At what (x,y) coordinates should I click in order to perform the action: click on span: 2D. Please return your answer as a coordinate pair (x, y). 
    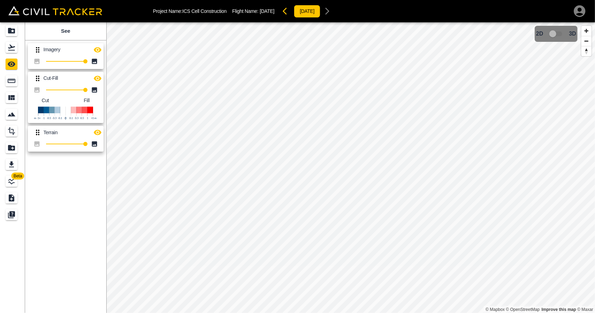
    Looking at the image, I should click on (540, 34).